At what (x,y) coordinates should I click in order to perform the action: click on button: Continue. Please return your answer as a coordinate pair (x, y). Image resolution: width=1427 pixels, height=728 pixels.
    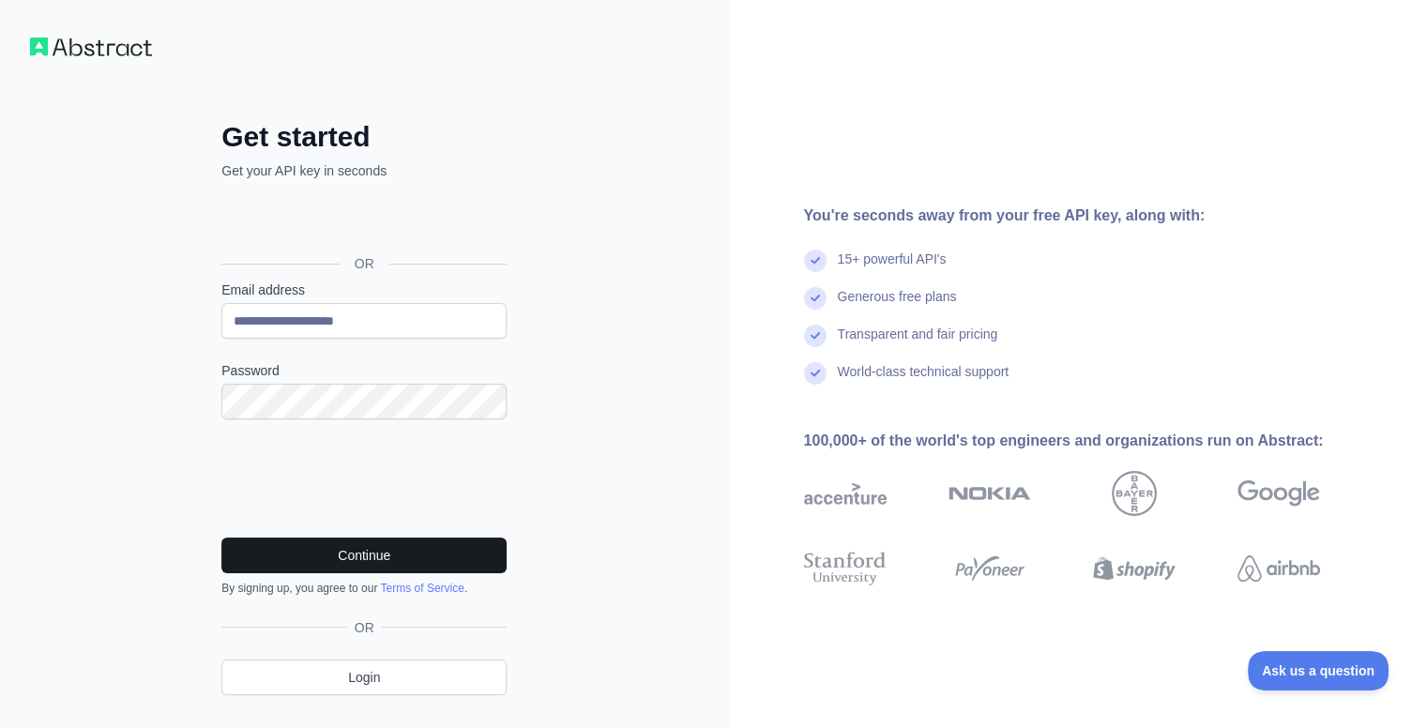
    Looking at the image, I should click on (364, 555).